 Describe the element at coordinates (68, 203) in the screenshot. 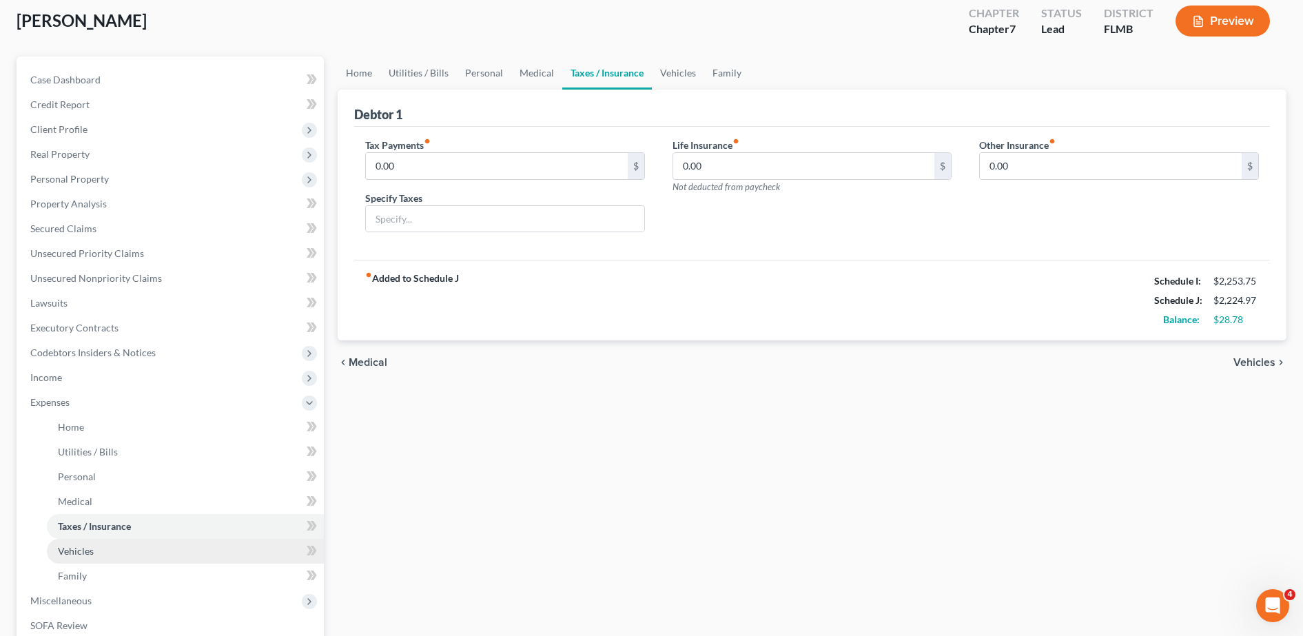

I see `span: Property Analysis` at that location.